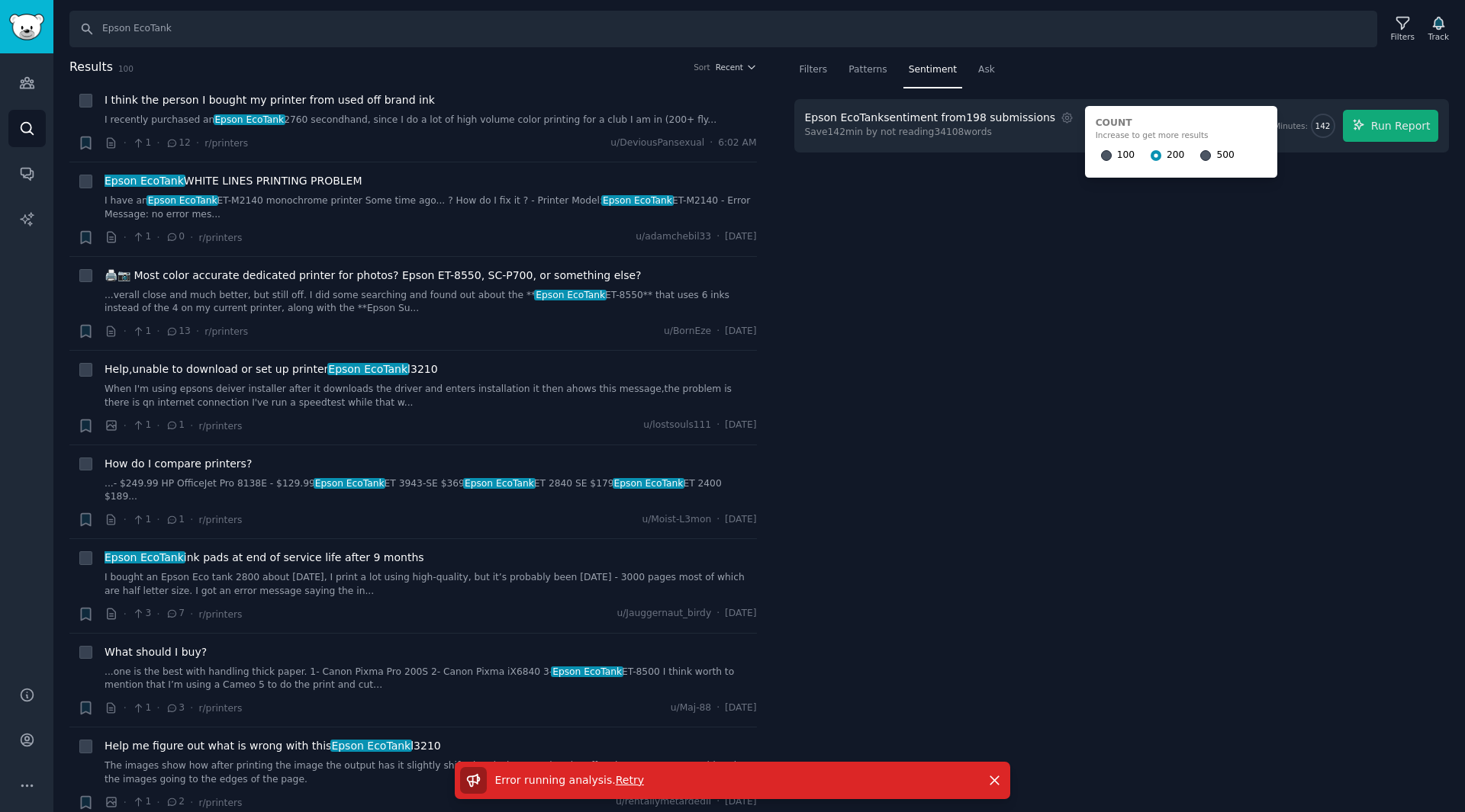  Describe the element at coordinates (673, 237) in the screenshot. I see `span: u/adamchebil33` at that location.